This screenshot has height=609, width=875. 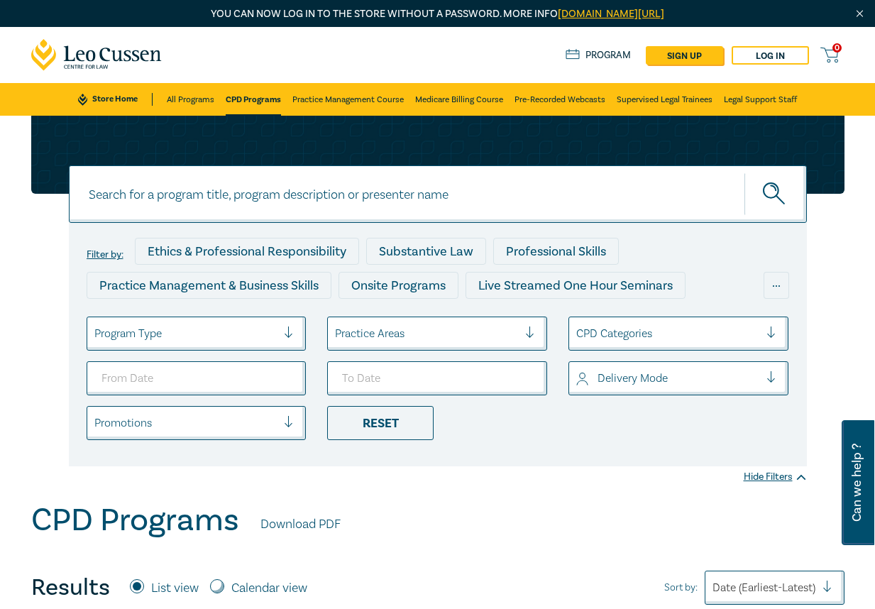 I want to click on a: CPD Programs, so click(x=253, y=99).